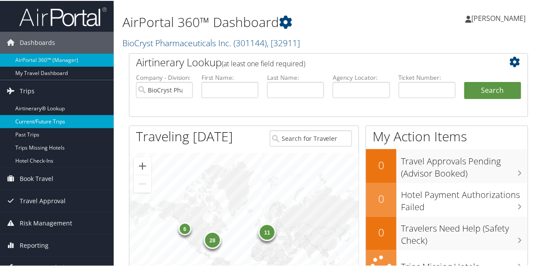  What do you see at coordinates (361, 77) in the screenshot?
I see `label: Agency Locator:` at bounding box center [361, 77].